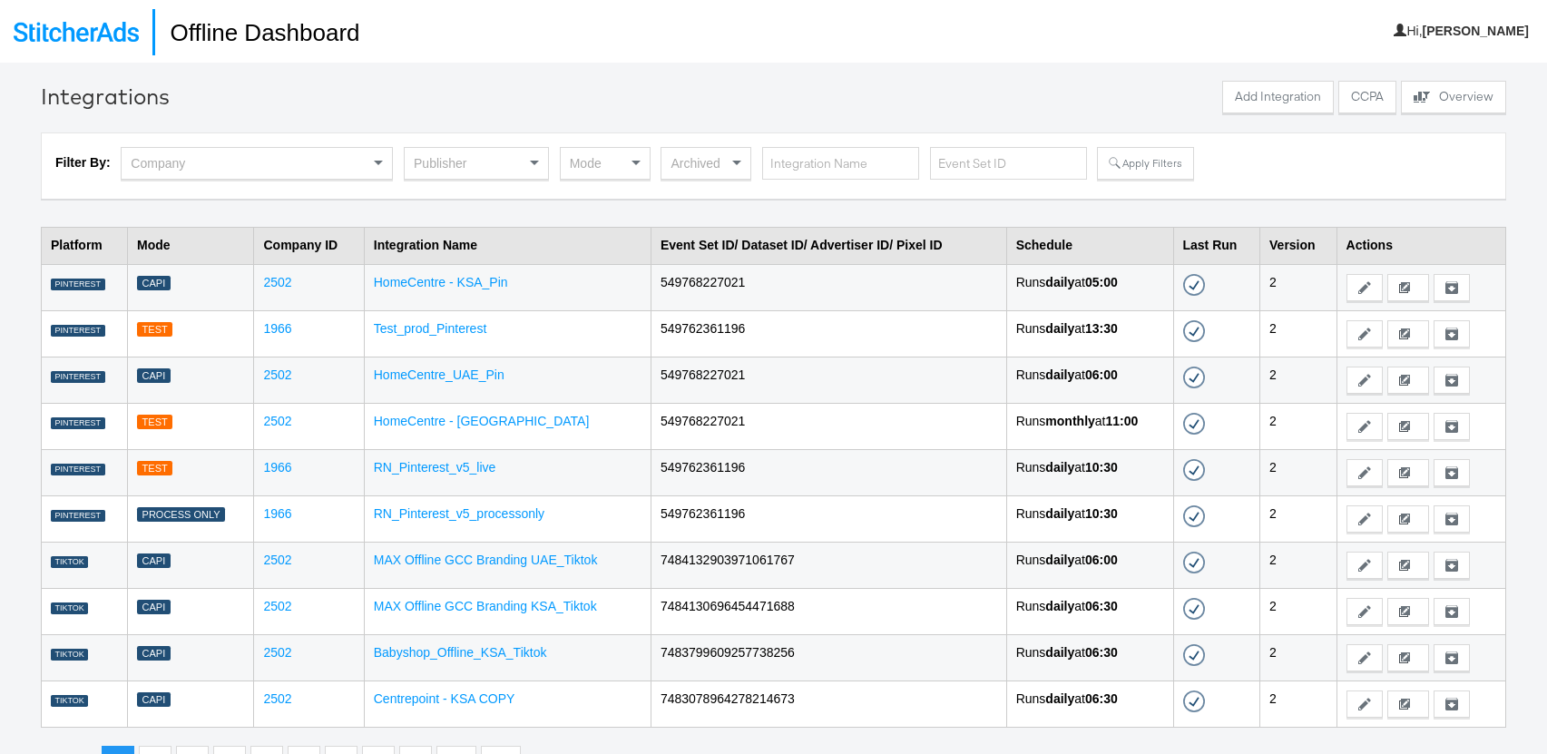  I want to click on div: Mode, so click(605, 163).